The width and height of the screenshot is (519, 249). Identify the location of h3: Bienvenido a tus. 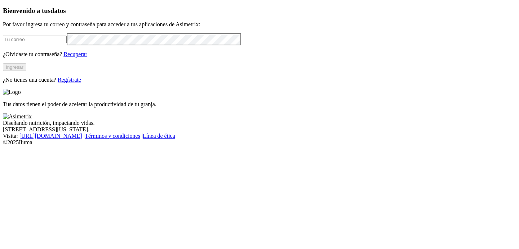
(259, 11).